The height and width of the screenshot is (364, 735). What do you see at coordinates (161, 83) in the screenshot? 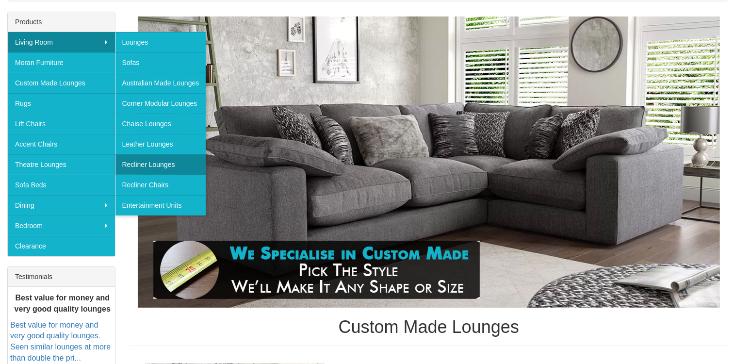
I see `a: Australian Made Lounges` at bounding box center [161, 83].